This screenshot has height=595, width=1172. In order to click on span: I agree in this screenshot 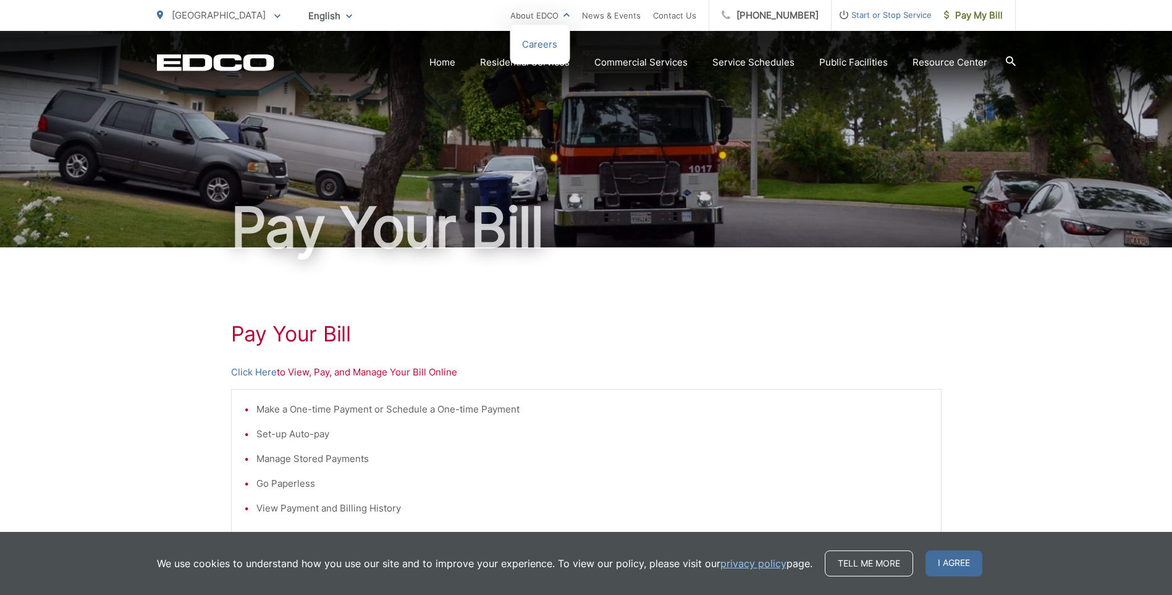, I will do `click(954, 563)`.